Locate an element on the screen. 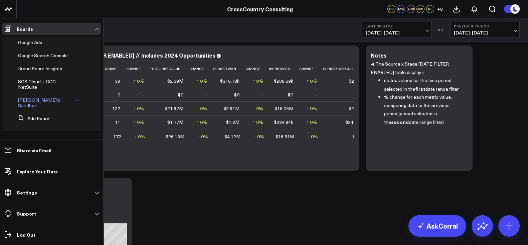  div: 11 is located at coordinates (118, 122).